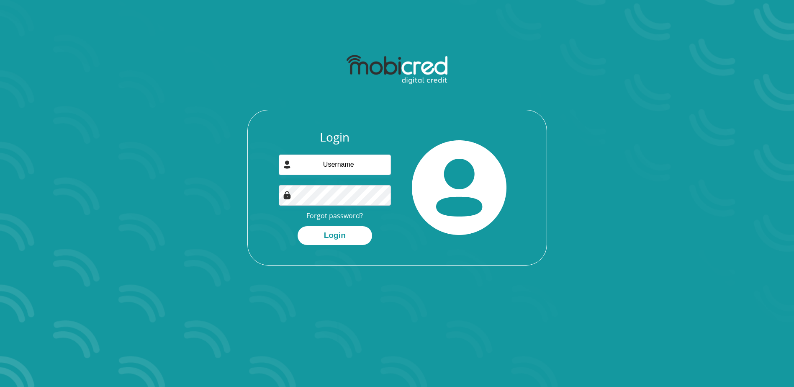 This screenshot has height=387, width=794. What do you see at coordinates (287, 195) in the screenshot?
I see `img: Image` at bounding box center [287, 195].